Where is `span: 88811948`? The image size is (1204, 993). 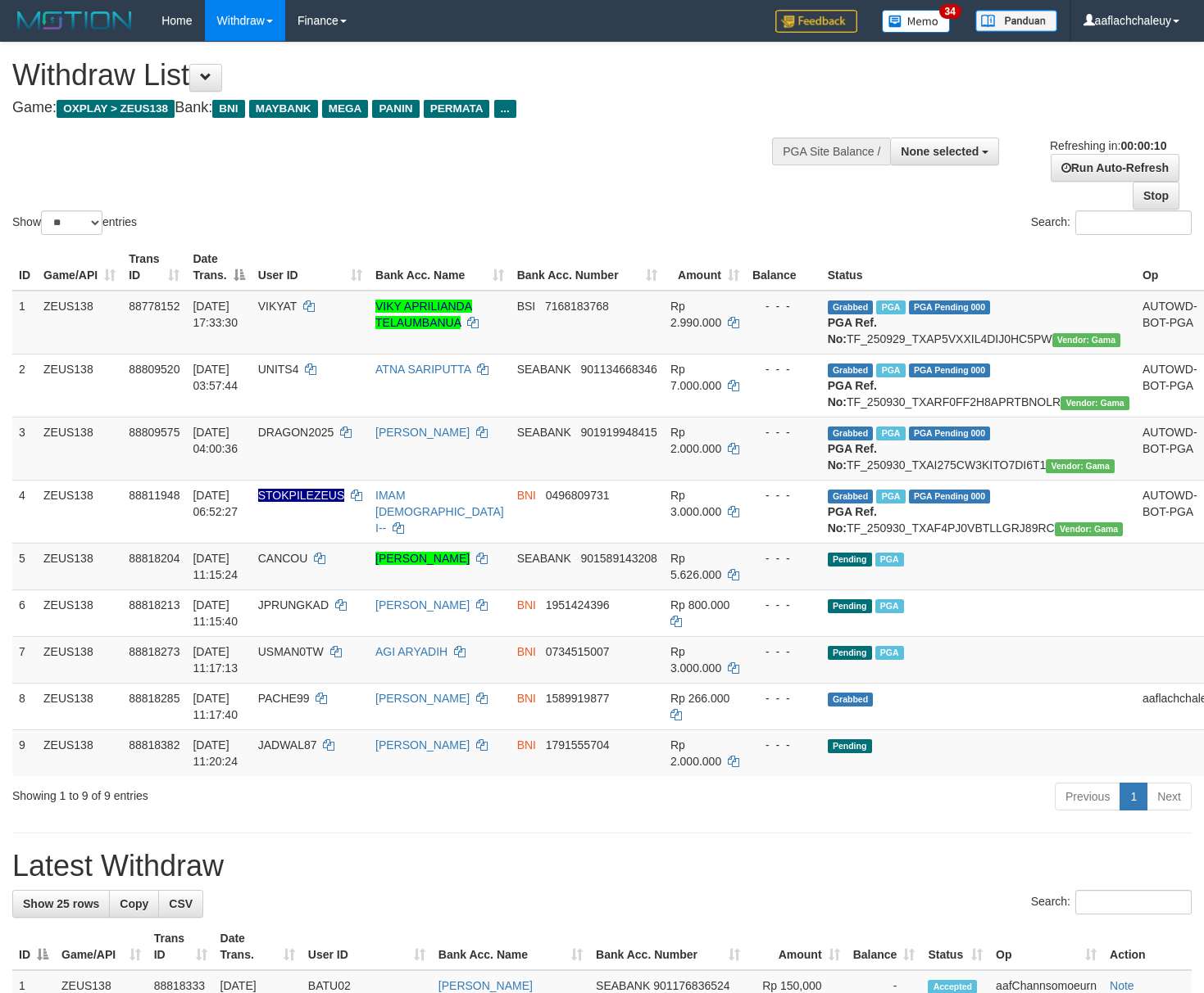 span: 88811948 is located at coordinates (154, 496).